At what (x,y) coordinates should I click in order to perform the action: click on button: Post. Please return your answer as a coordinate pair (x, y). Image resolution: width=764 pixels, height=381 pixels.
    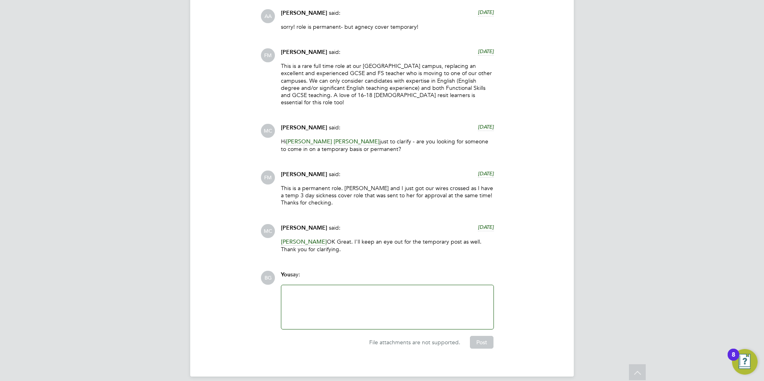
    Looking at the image, I should click on (481, 342).